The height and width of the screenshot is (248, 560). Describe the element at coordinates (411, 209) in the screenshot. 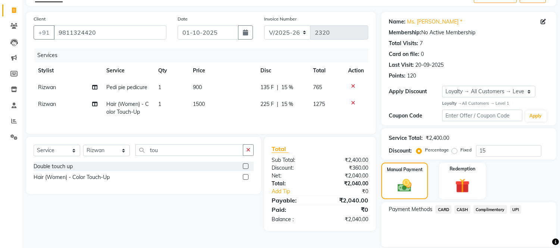

I see `span: Payment Methods` at that location.